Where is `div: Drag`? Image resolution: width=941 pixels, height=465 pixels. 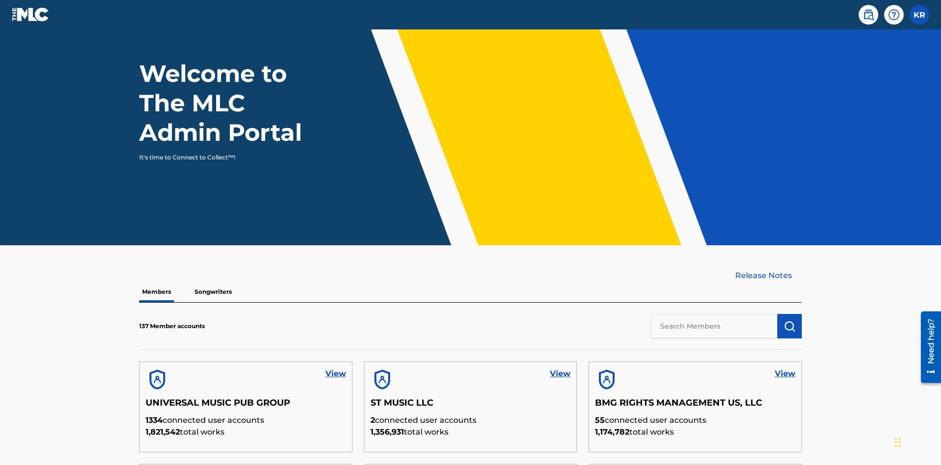 div: Drag is located at coordinates (898, 442).